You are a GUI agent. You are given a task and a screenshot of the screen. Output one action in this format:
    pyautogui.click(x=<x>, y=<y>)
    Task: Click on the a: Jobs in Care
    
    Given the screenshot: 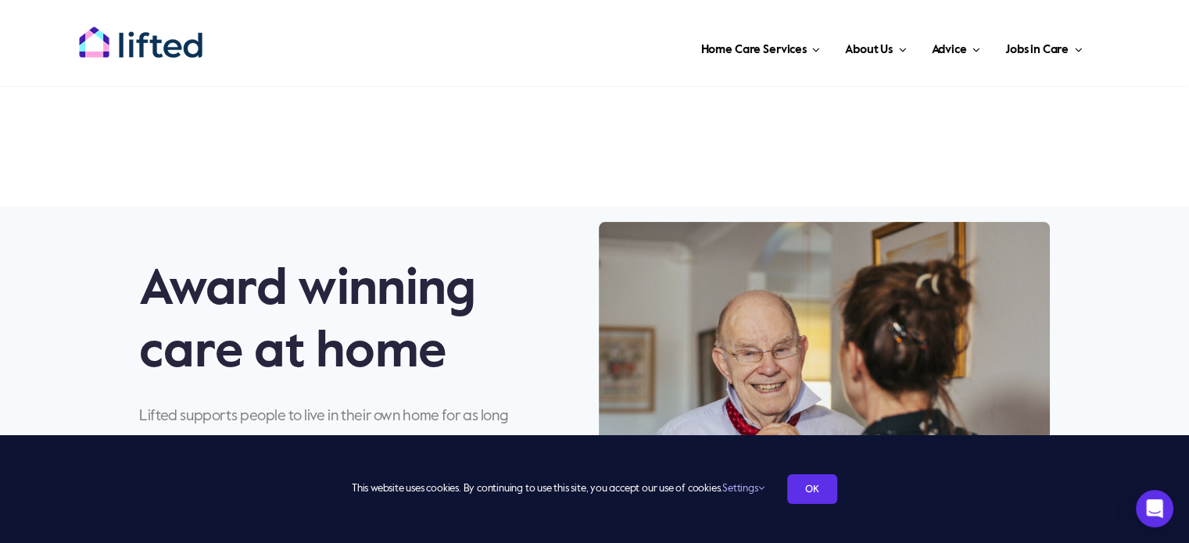 What is the action you would take?
    pyautogui.click(x=1043, y=47)
    